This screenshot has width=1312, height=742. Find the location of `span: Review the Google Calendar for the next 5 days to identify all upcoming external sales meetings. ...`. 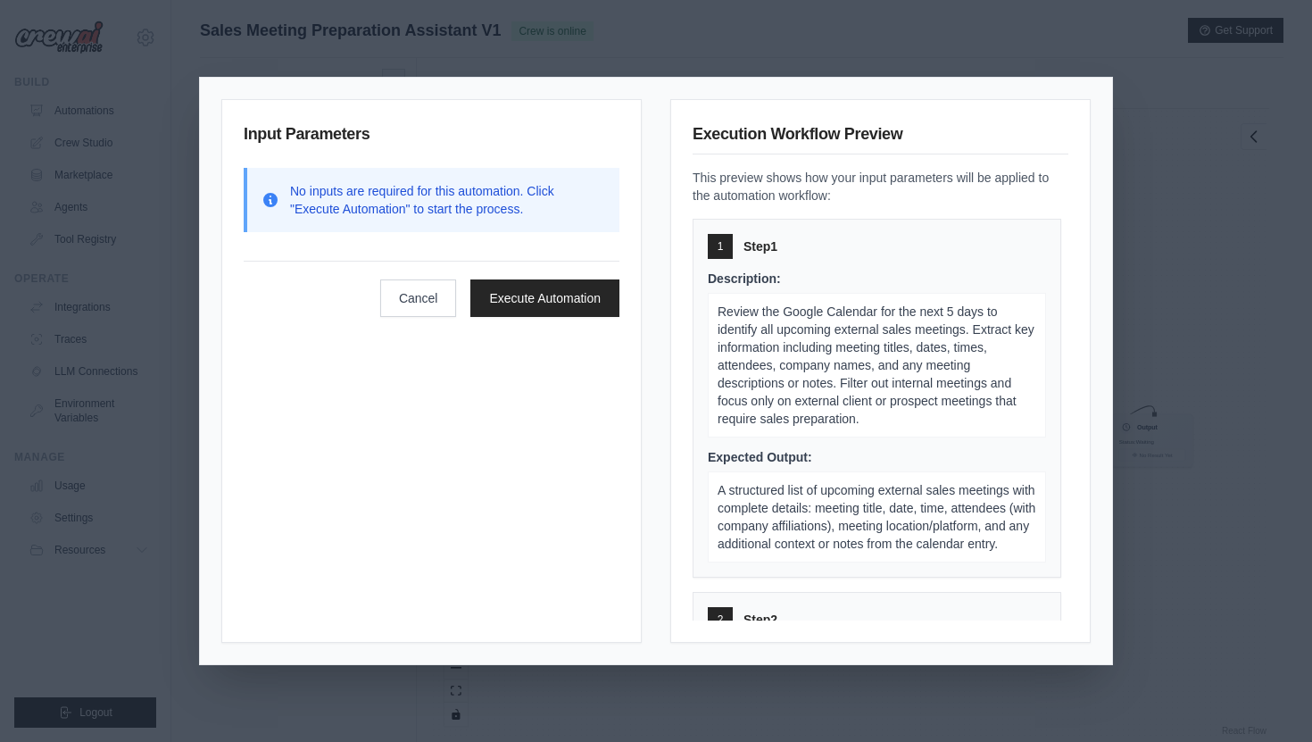

span: Review the Google Calendar for the next 5 days to identify all upcoming external sales meetings. ... is located at coordinates (875, 365).